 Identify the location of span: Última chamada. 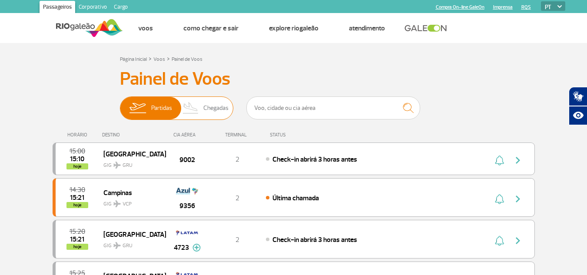
(296, 198).